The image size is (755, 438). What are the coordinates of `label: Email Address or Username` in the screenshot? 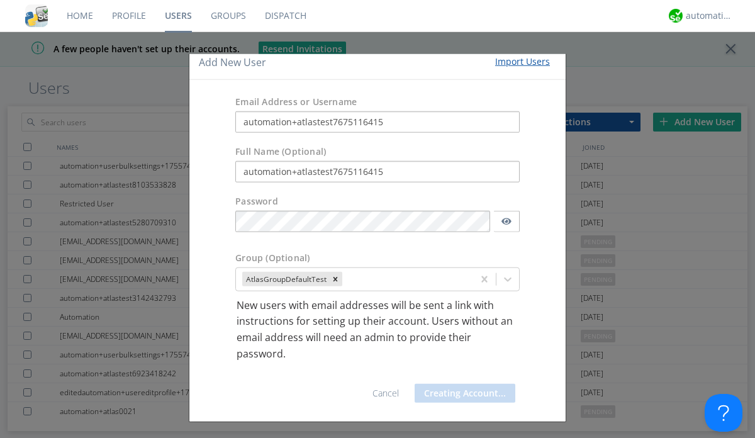 It's located at (296, 102).